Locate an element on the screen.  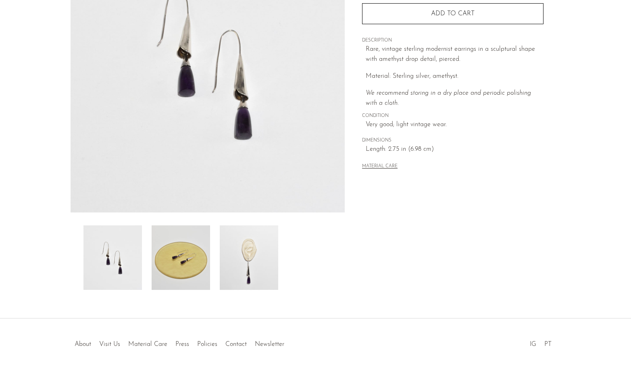
span: DESCRIPTION is located at coordinates (453, 41).